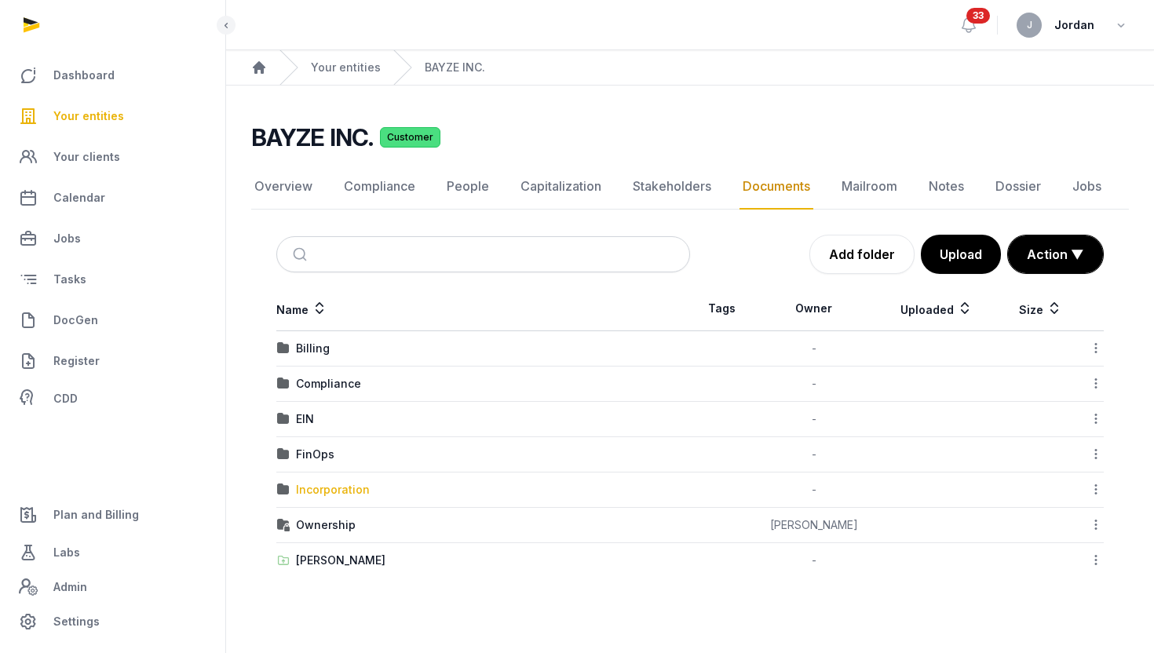  Describe the element at coordinates (978, 16) in the screenshot. I see `span: 33` at that location.